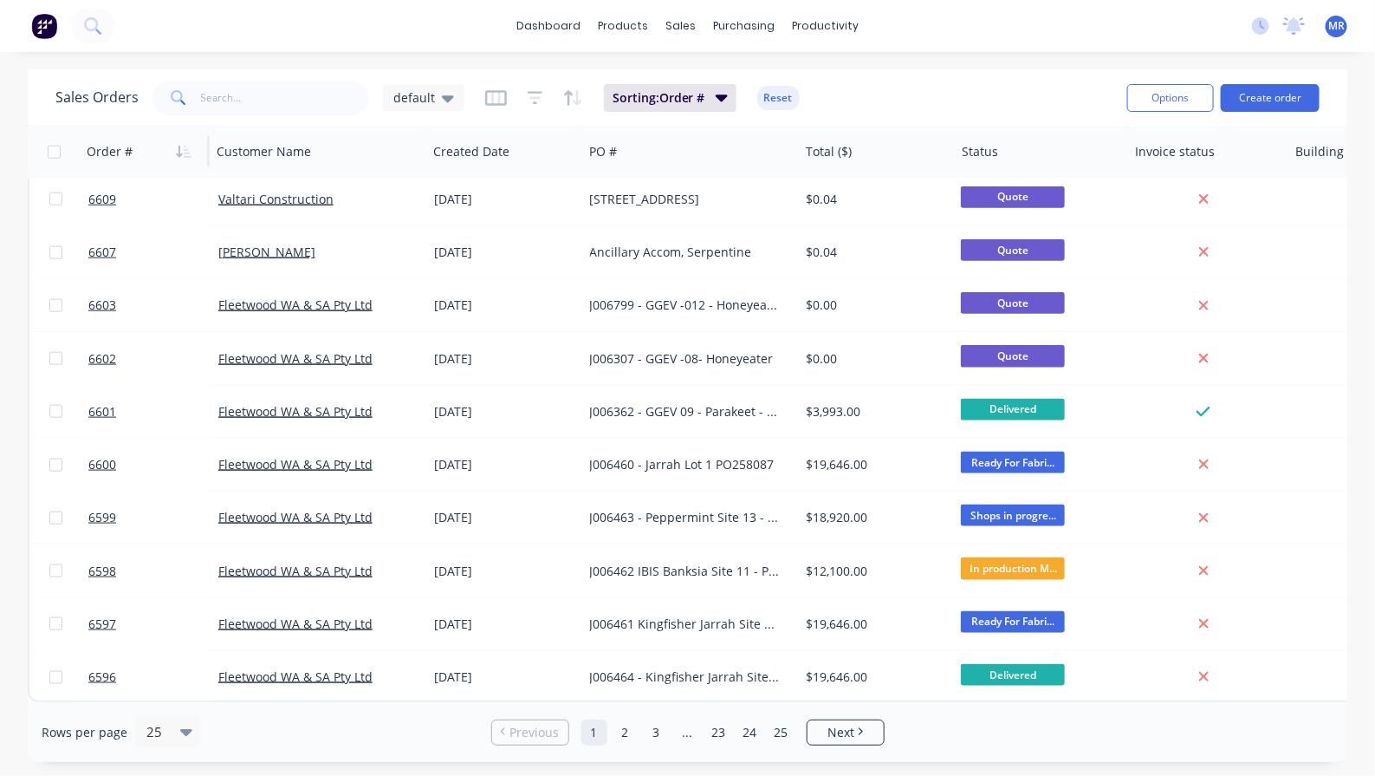 Image resolution: width=1375 pixels, height=776 pixels. What do you see at coordinates (102, 677) in the screenshot?
I see `span: 6596` at bounding box center [102, 677].